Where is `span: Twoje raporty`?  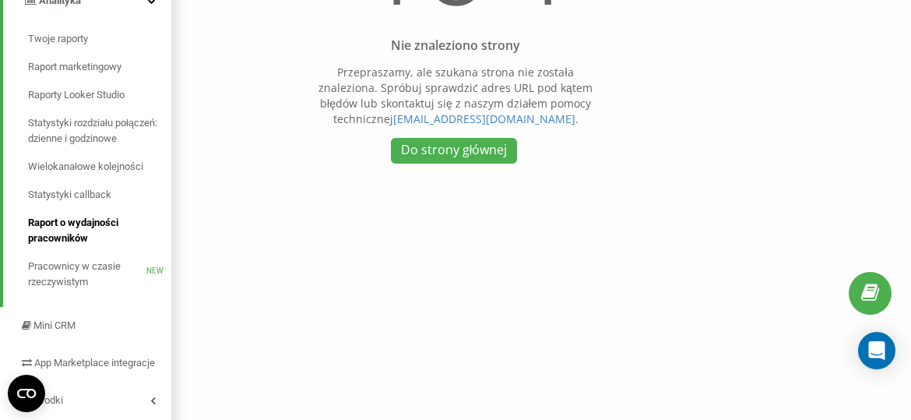 span: Twoje raporty is located at coordinates (58, 39).